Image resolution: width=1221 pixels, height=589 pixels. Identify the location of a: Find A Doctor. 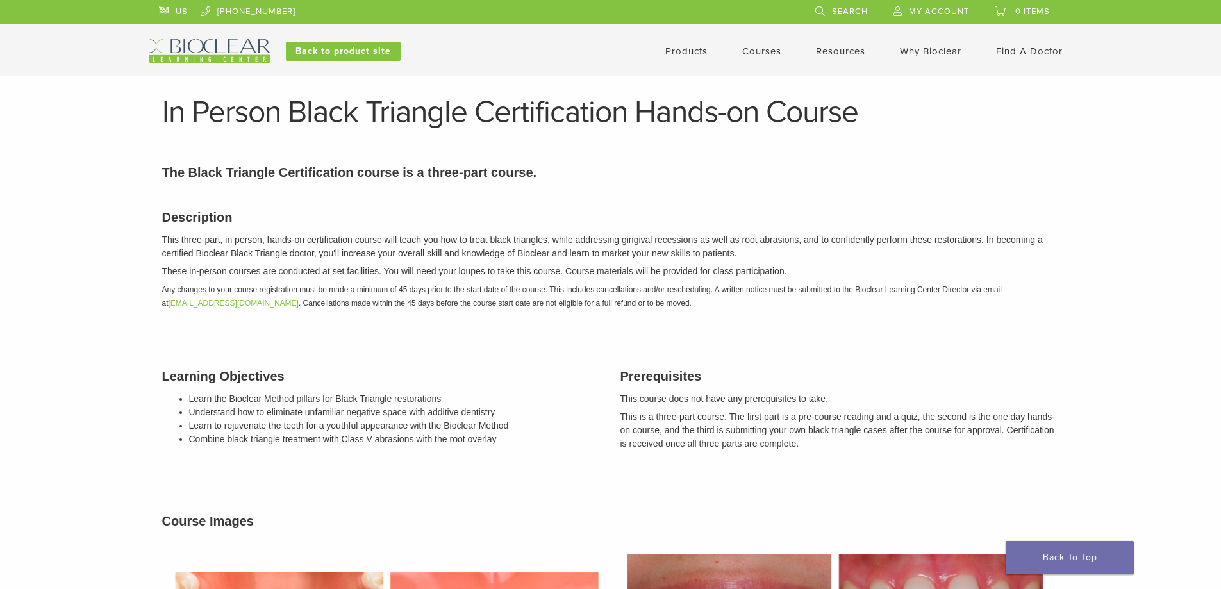
(1030, 51).